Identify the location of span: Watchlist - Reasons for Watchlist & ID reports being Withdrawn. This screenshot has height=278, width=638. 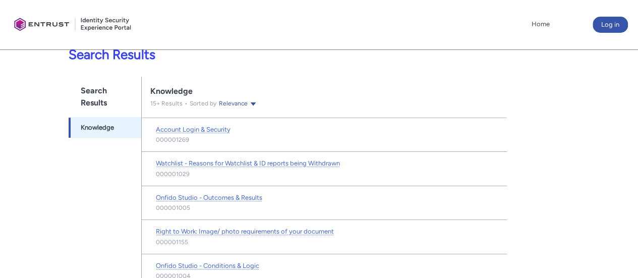
(248, 163).